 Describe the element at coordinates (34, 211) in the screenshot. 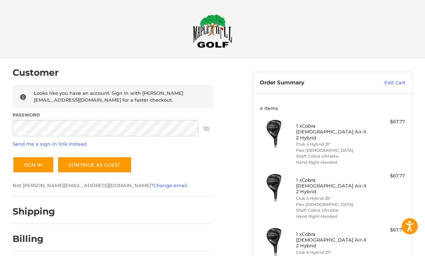

I see `h2: Shipping` at that location.